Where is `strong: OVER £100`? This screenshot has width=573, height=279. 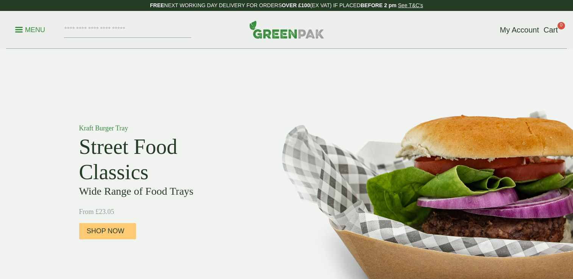
strong: OVER £100 is located at coordinates (296, 5).